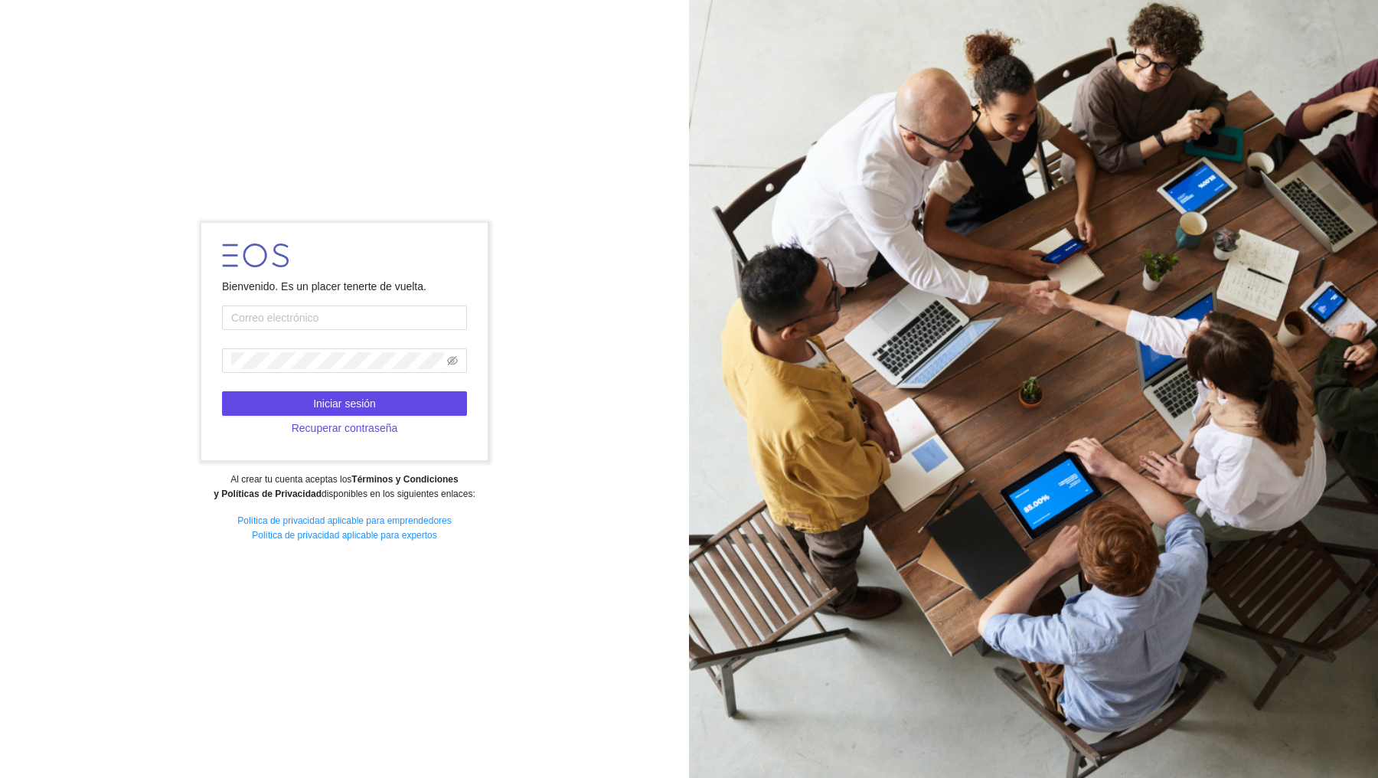 The height and width of the screenshot is (778, 1378). I want to click on a: Política de privacidad aplicable para emprendedores, so click(345, 521).